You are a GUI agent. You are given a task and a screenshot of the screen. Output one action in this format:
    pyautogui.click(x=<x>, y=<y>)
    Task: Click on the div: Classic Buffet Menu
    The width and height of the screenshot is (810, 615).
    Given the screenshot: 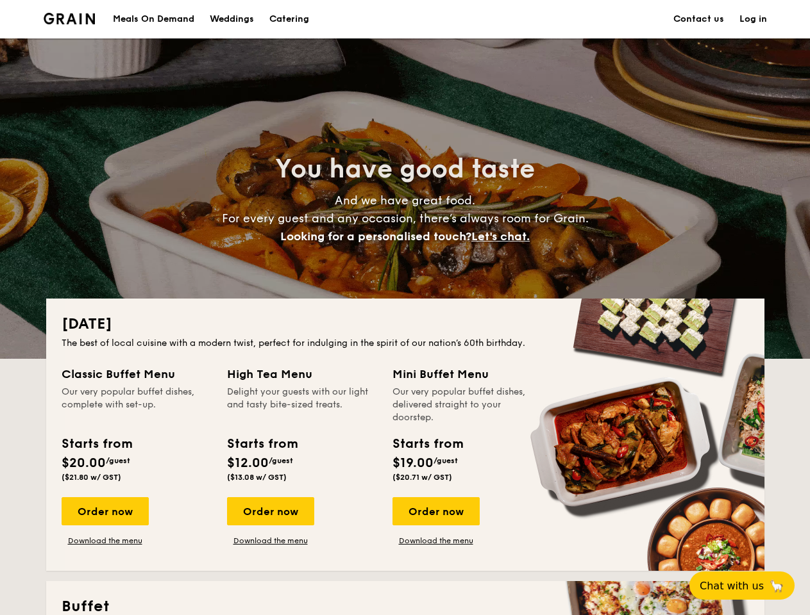 What is the action you would take?
    pyautogui.click(x=137, y=374)
    